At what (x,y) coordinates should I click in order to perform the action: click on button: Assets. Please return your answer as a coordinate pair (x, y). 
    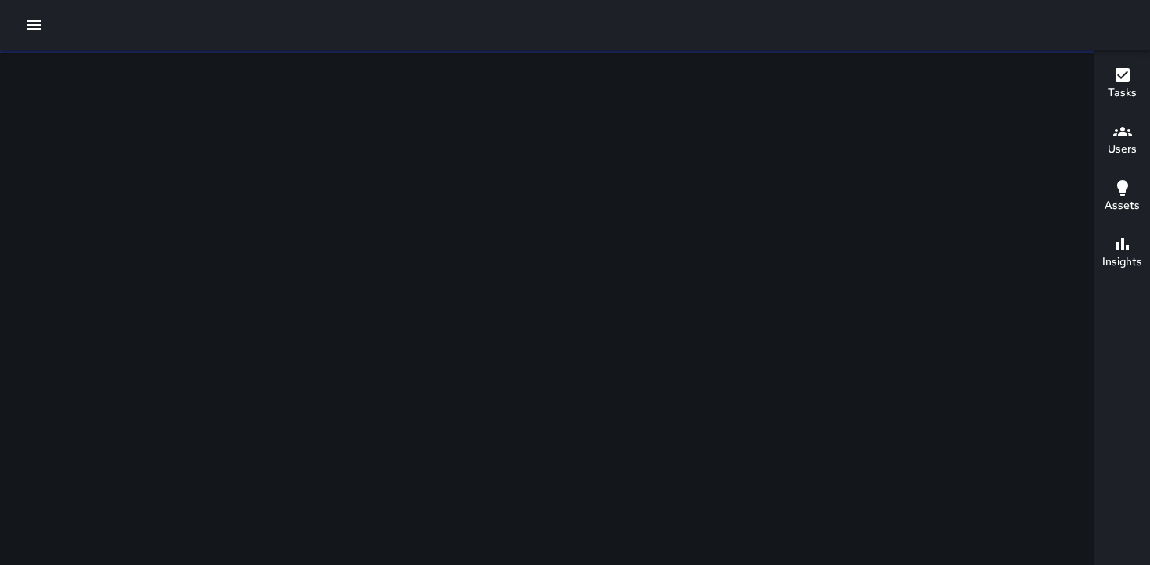
    Looking at the image, I should click on (1122, 197).